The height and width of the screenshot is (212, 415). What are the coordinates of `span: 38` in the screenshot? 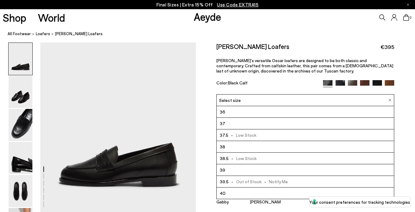 It's located at (222, 146).